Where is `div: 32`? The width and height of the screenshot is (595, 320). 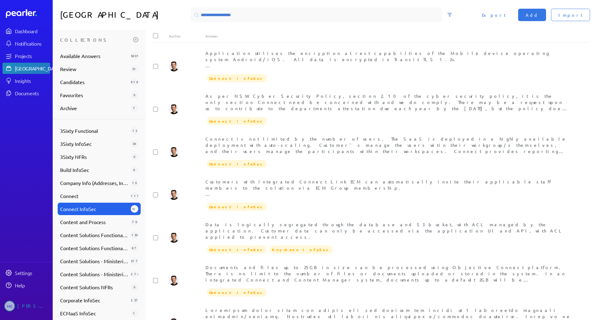
div: 32 is located at coordinates (135, 209).